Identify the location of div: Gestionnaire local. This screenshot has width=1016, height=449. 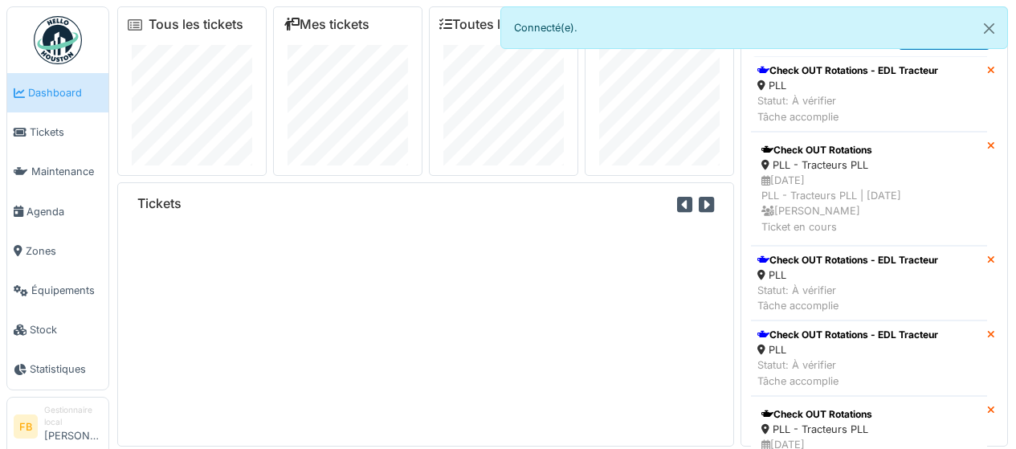
(73, 416).